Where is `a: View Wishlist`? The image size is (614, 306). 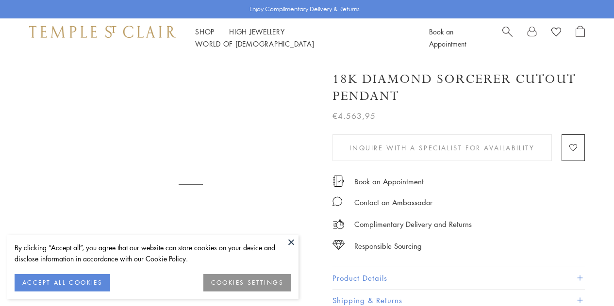 a: View Wishlist is located at coordinates (557, 33).